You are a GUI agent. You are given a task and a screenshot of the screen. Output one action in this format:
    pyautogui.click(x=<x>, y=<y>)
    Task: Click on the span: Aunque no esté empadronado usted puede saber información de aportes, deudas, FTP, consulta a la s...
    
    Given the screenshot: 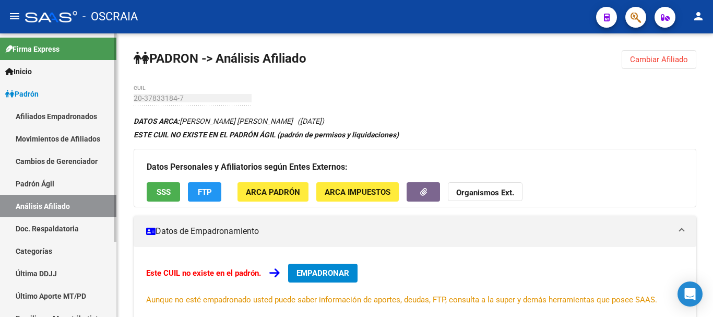 What is the action you would take?
    pyautogui.click(x=401, y=300)
    